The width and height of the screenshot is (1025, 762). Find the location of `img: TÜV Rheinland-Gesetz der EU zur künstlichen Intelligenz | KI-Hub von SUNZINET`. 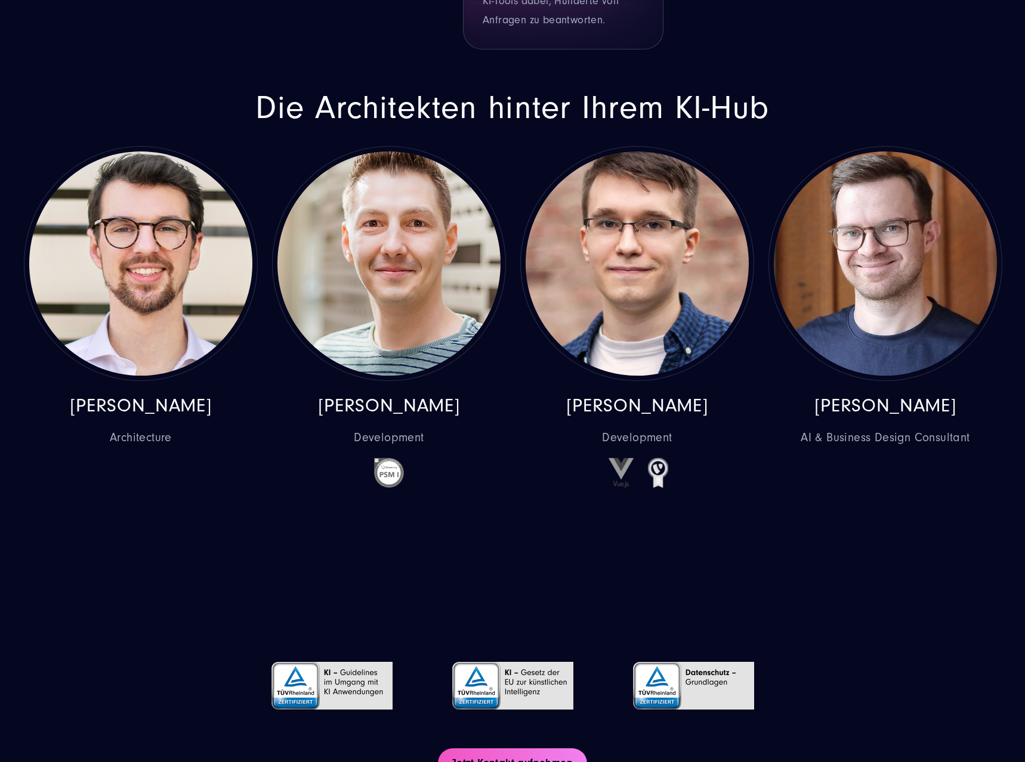

img: TÜV Rheinland-Gesetz der EU zur künstlichen Intelligenz | KI-Hub von SUNZINET is located at coordinates (512, 686).